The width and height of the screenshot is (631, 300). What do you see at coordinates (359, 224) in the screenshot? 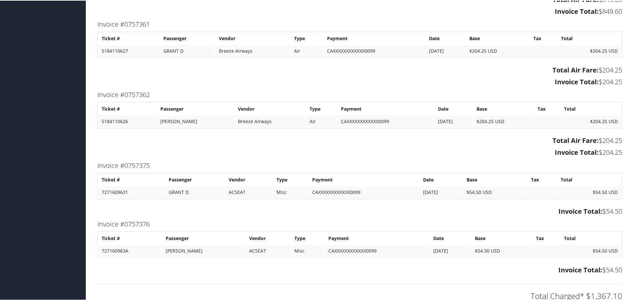
I see `h3: Invoice #0757376` at bounding box center [359, 224].